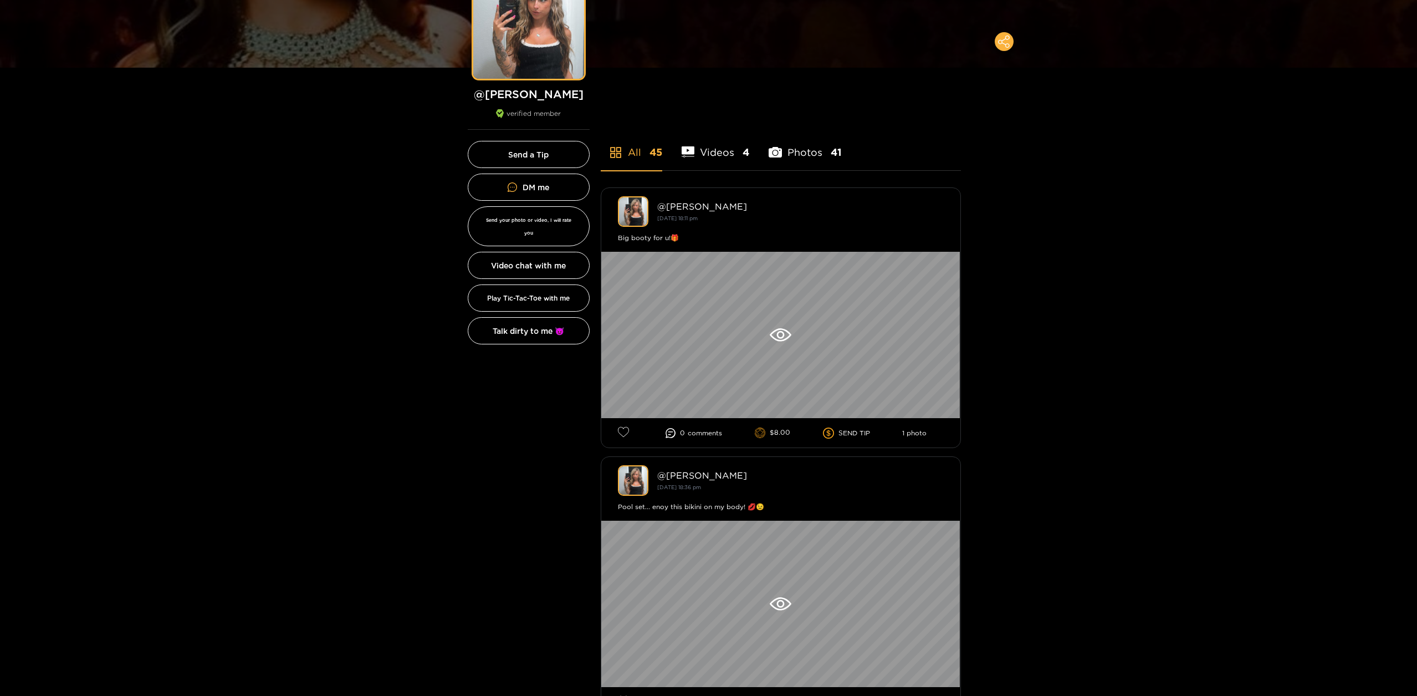 The image size is (1417, 696). I want to click on div: Pool set... enoy this bikini on my body! 💋😉, so click(781, 507).